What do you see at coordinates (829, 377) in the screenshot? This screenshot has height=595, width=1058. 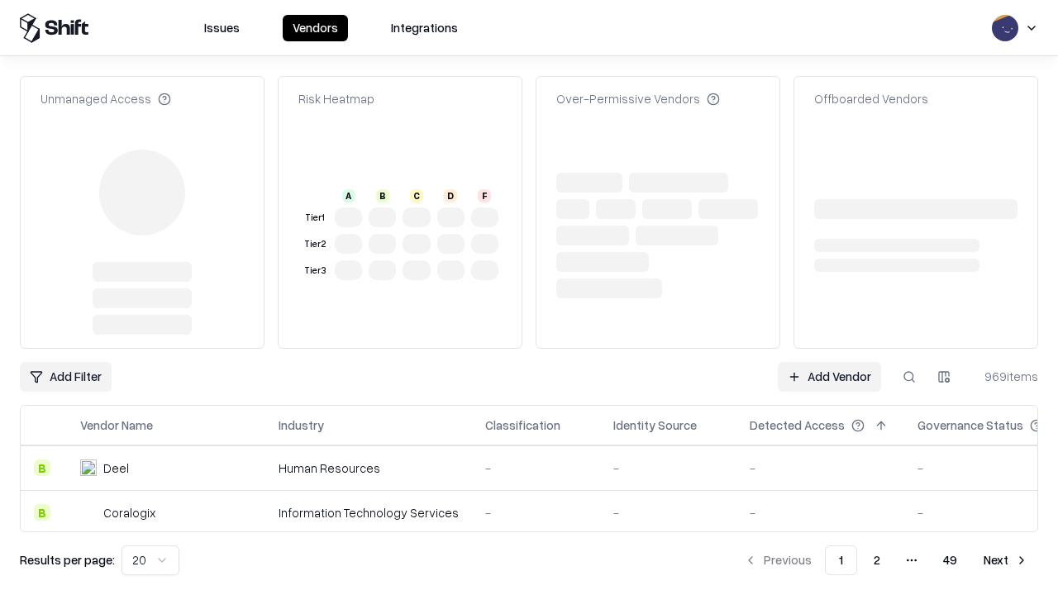 I see `a: Add Vendor` at bounding box center [829, 377].